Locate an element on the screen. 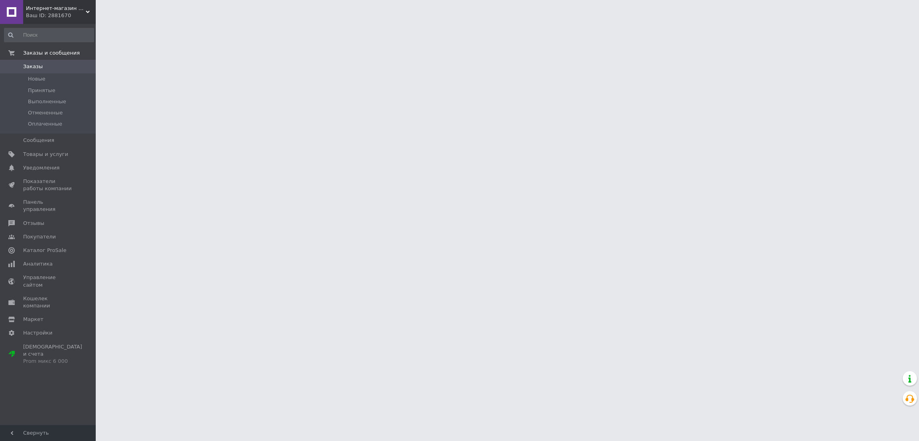  span: Показатели работы компании is located at coordinates (48, 185).